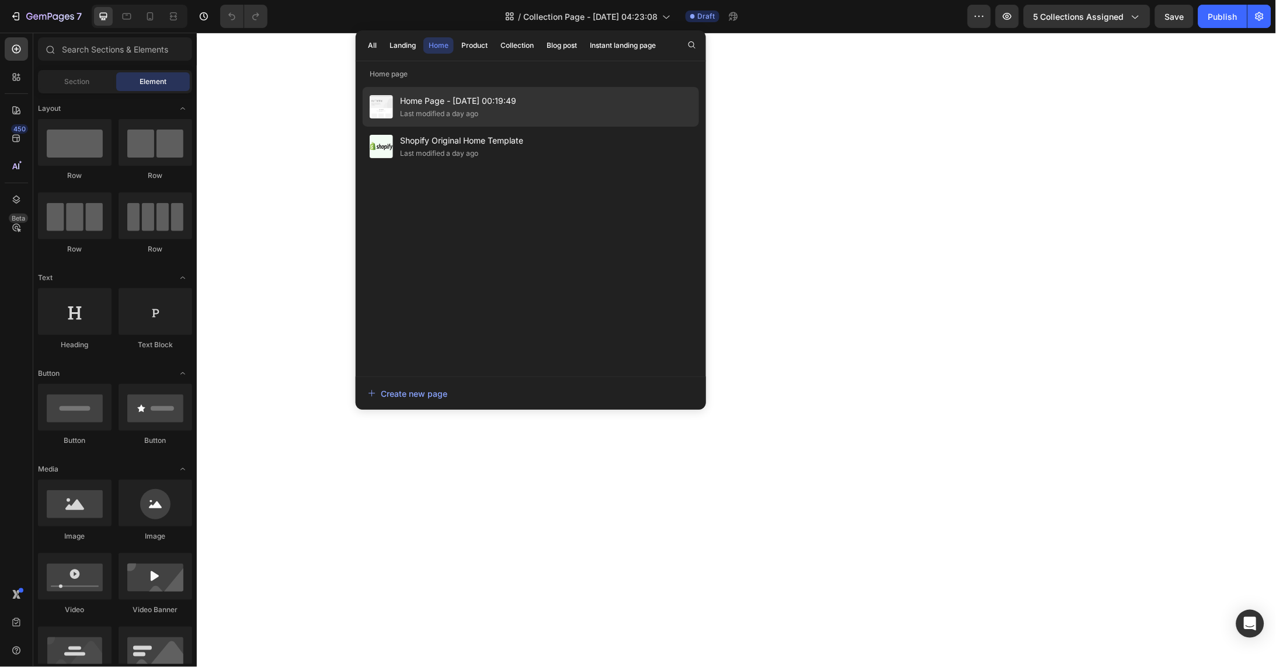  What do you see at coordinates (48, 374) in the screenshot?
I see `span: Button` at bounding box center [48, 374].